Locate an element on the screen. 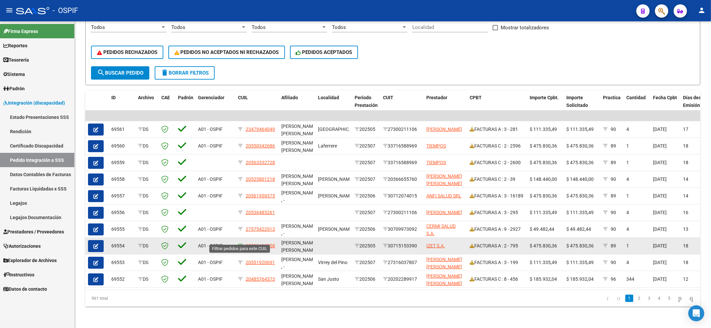 This screenshot has width=711, height=328. span: IZET S.A. is located at coordinates (436, 246).